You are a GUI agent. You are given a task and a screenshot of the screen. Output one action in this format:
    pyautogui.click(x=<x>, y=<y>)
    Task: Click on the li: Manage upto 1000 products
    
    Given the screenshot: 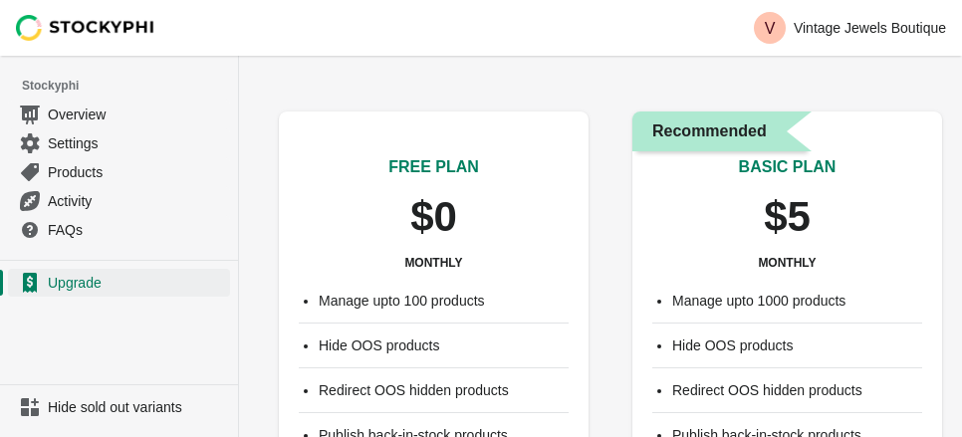 What is the action you would take?
    pyautogui.click(x=797, y=301)
    